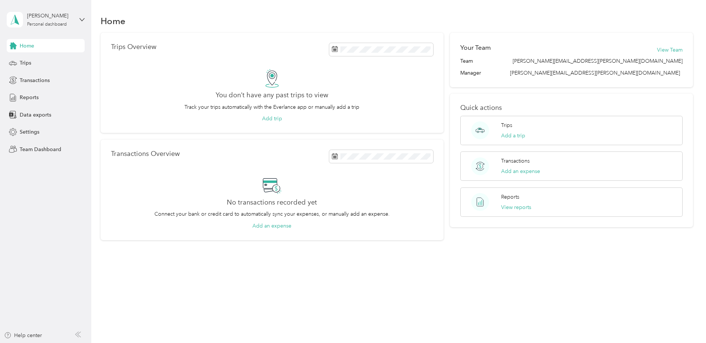  I want to click on p: Reports, so click(510, 197).